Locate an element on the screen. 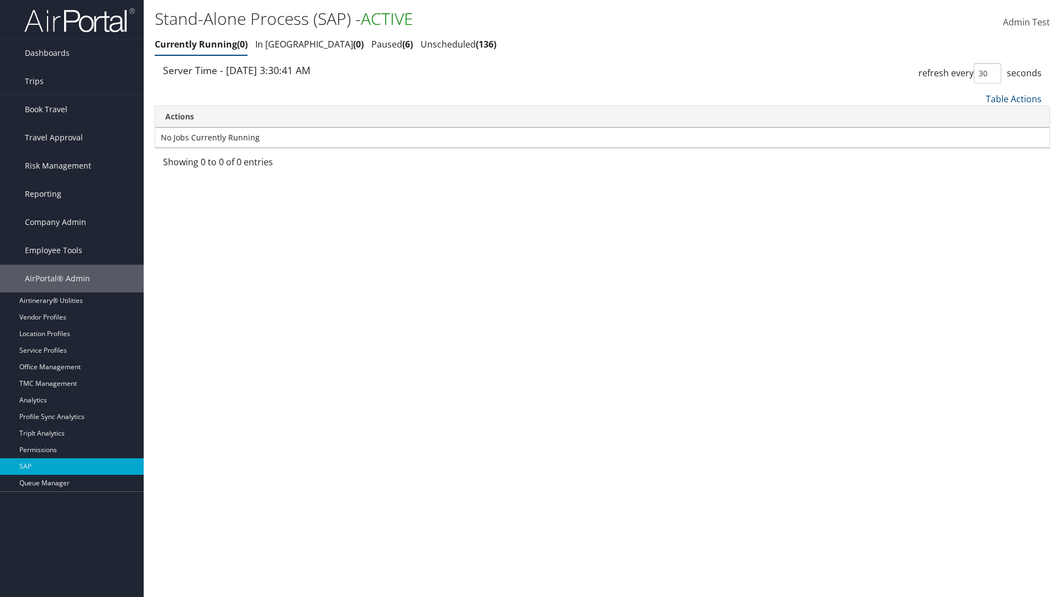  span: refresh every is located at coordinates (946, 73).